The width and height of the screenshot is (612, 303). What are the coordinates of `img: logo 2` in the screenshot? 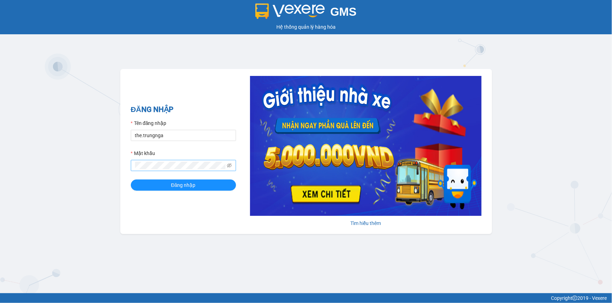 It's located at (290, 11).